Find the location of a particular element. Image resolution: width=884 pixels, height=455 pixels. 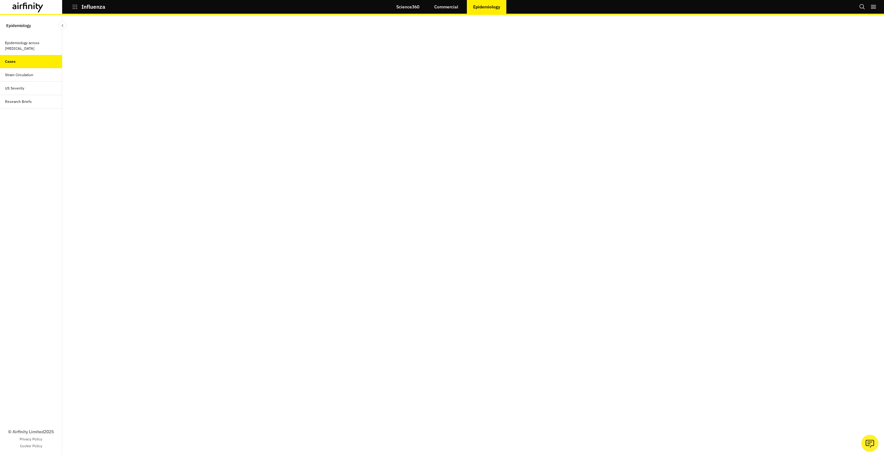

p: © Airfinity Limited 2025 is located at coordinates (31, 432).